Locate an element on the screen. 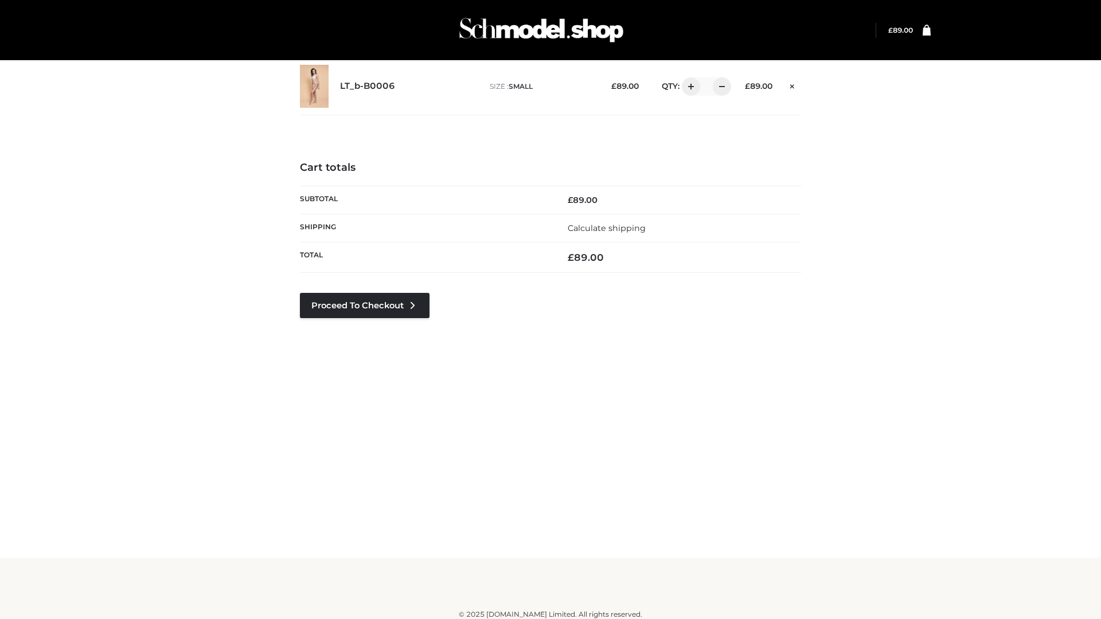 This screenshot has width=1101, height=619. a: Proceed to Checkout is located at coordinates (365, 306).